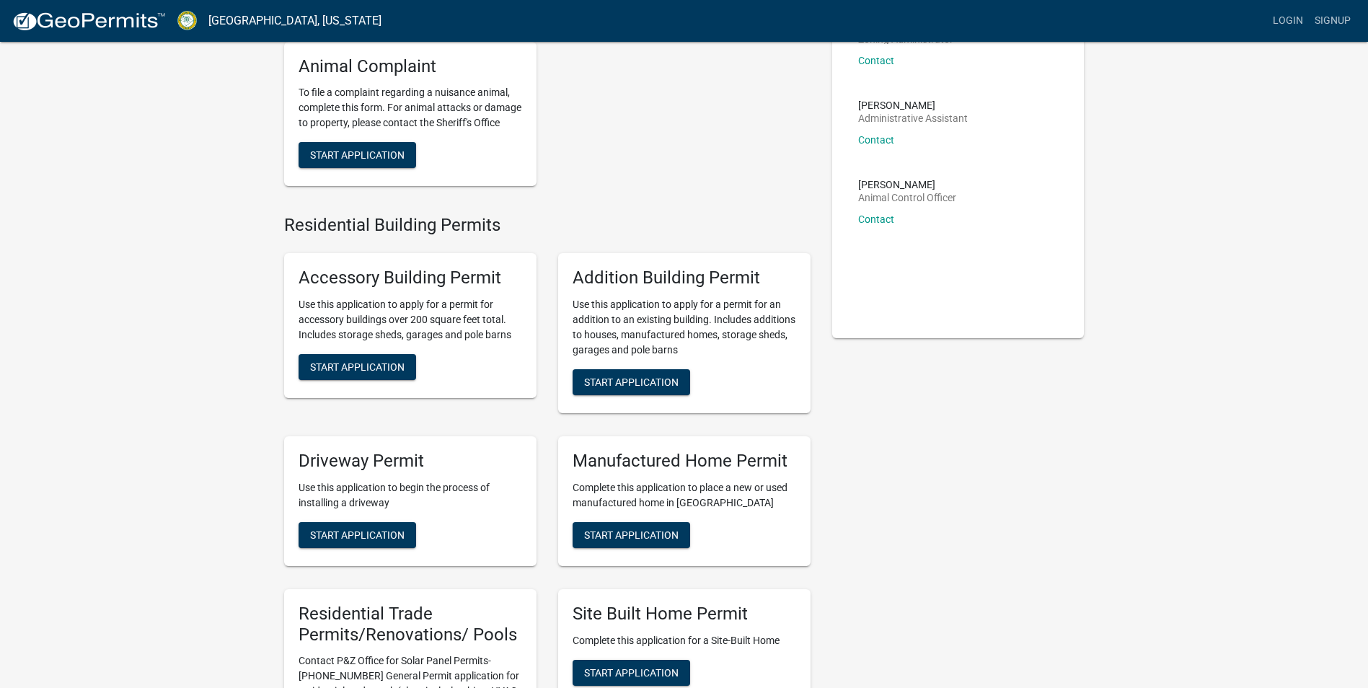 This screenshot has height=688, width=1368. Describe the element at coordinates (684, 640) in the screenshot. I see `p: Complete this application for a Site-Built Home` at that location.